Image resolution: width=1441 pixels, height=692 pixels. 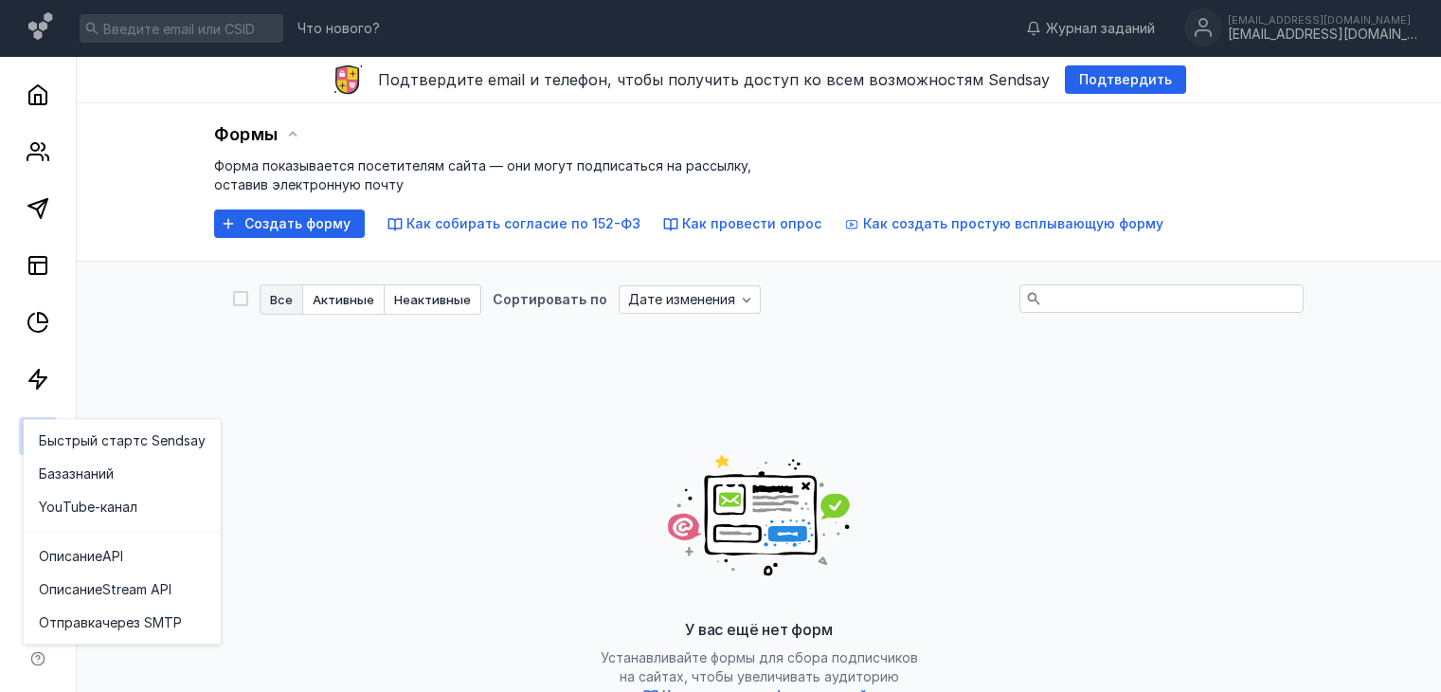 I want to click on span: Форма показывается посетителям сайта — они могут подписаться на рассылку, оставив электронную почту, so click(x=482, y=174).